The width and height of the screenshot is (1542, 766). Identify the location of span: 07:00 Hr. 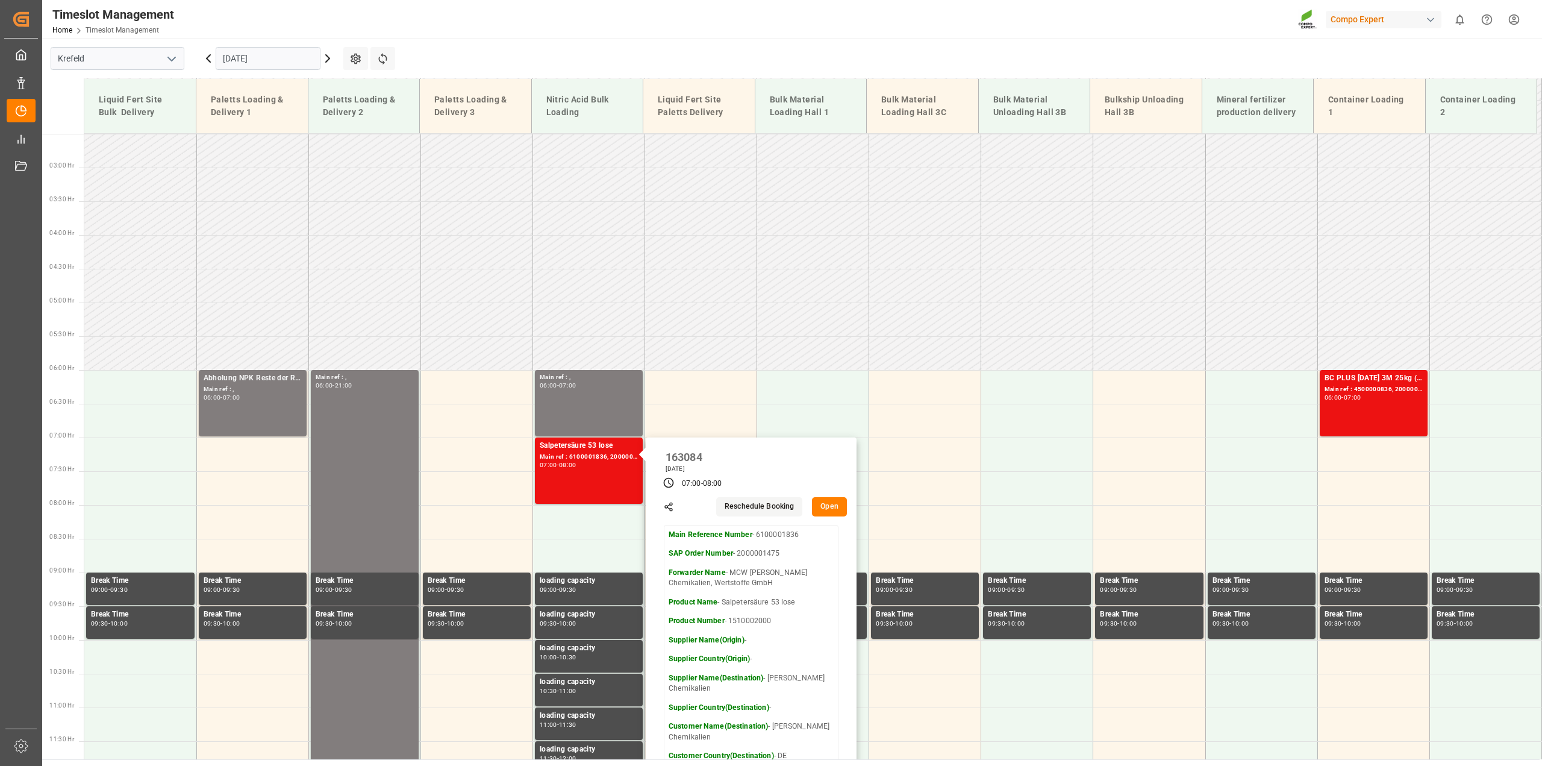
(61, 435).